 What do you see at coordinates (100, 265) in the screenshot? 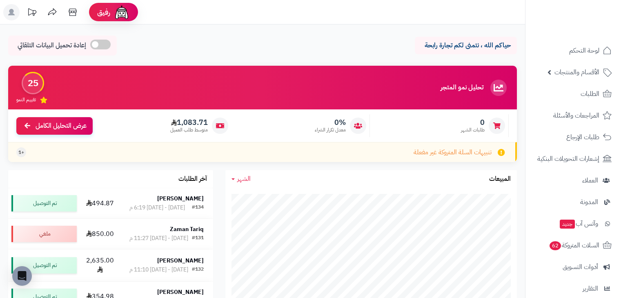
I see `td: 2,635.00` at bounding box center [100, 265].